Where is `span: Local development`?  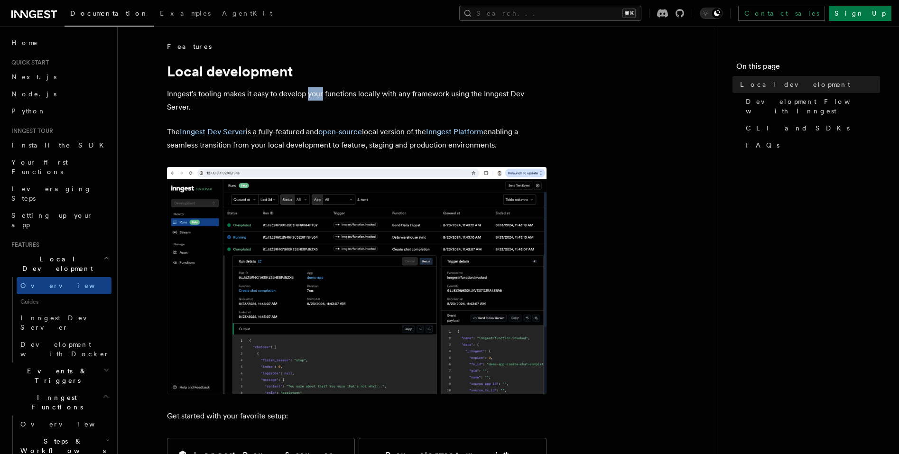 span: Local development is located at coordinates (795, 84).